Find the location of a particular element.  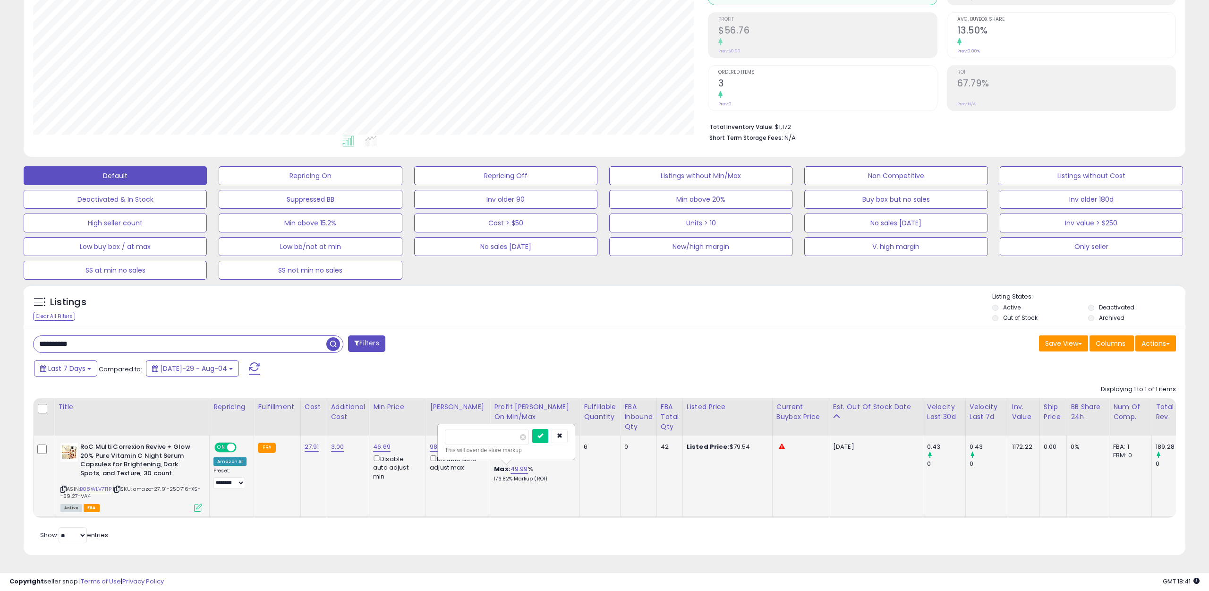

small: FBA is located at coordinates (266, 448).